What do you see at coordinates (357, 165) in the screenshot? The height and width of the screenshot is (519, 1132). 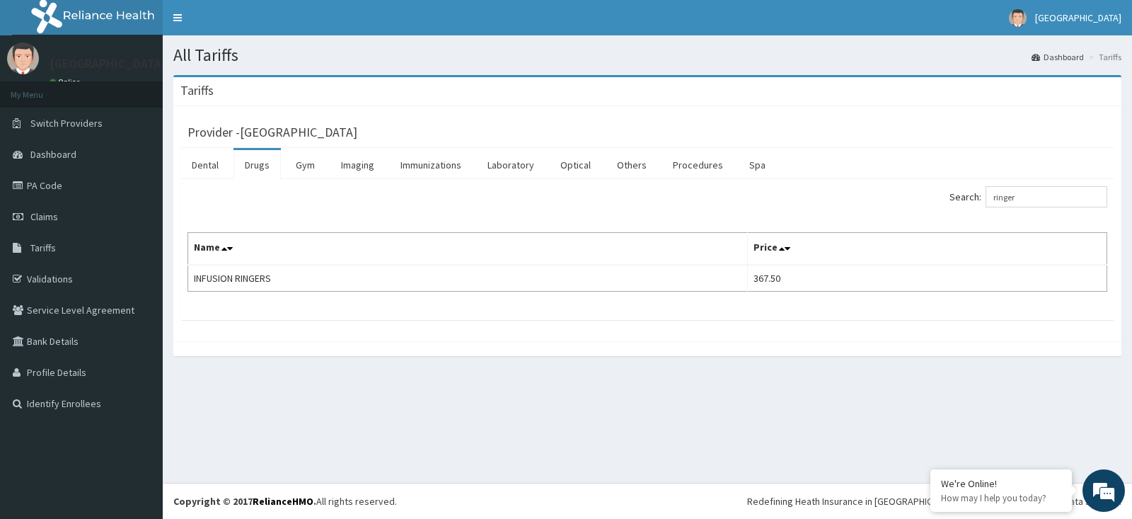 I see `a: Imaging` at bounding box center [357, 165].